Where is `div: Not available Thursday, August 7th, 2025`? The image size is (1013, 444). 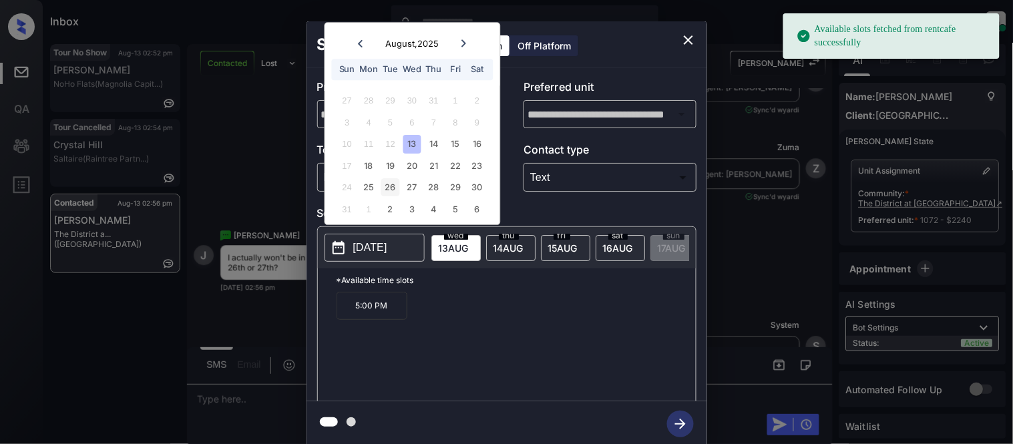
div: Not available Thursday, August 7th, 2025 is located at coordinates (433, 122).